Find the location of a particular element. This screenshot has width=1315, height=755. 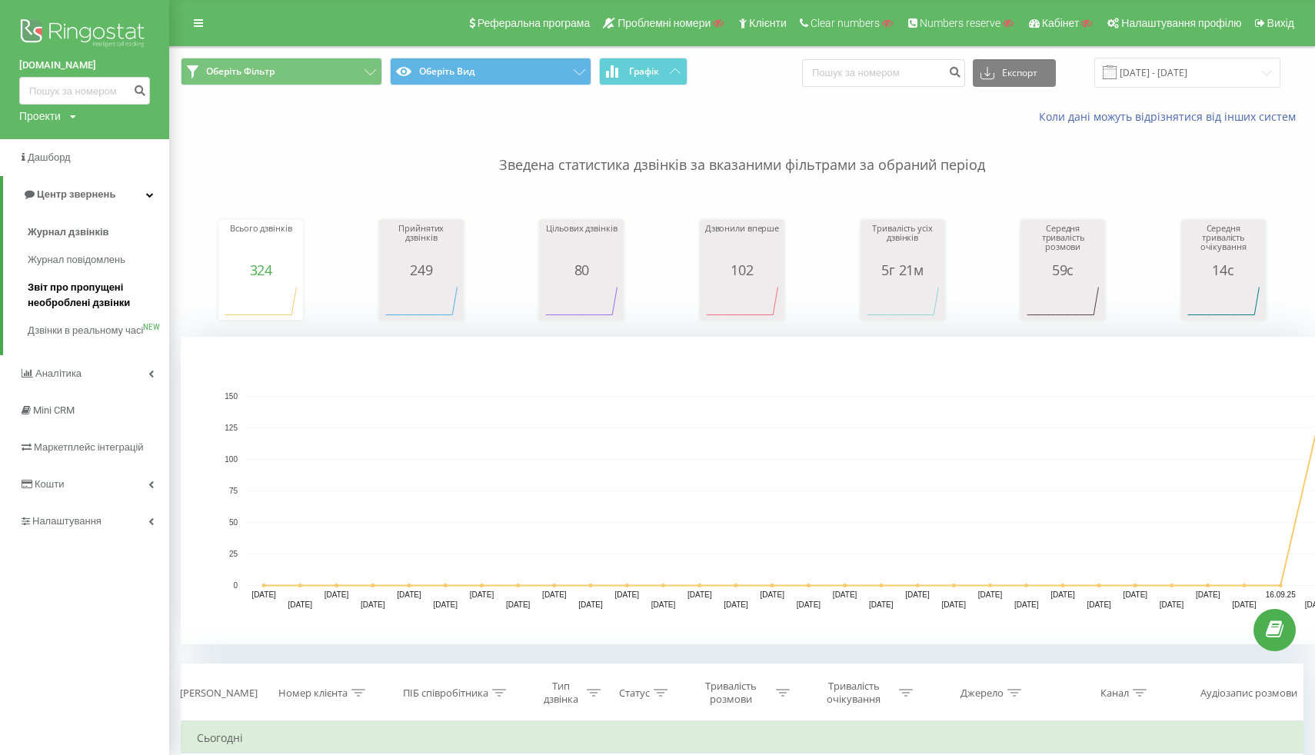

span: Налаштування is located at coordinates (67, 521).